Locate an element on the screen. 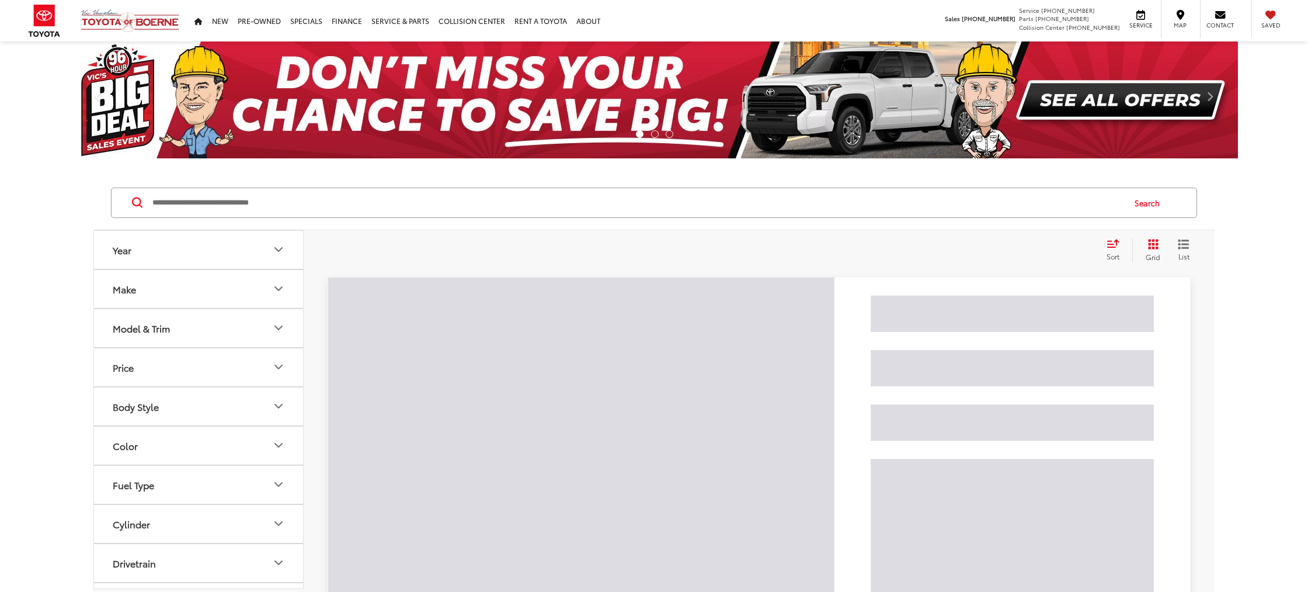 Image resolution: width=1308 pixels, height=592 pixels. button: YearYear is located at coordinates (199, 249).